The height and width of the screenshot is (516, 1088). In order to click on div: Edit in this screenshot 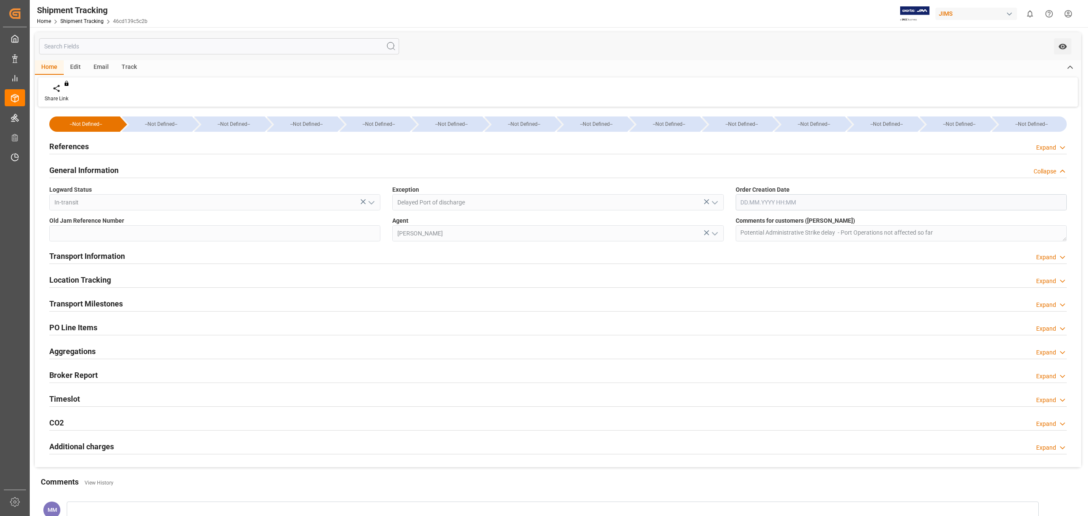, I will do `click(75, 68)`.